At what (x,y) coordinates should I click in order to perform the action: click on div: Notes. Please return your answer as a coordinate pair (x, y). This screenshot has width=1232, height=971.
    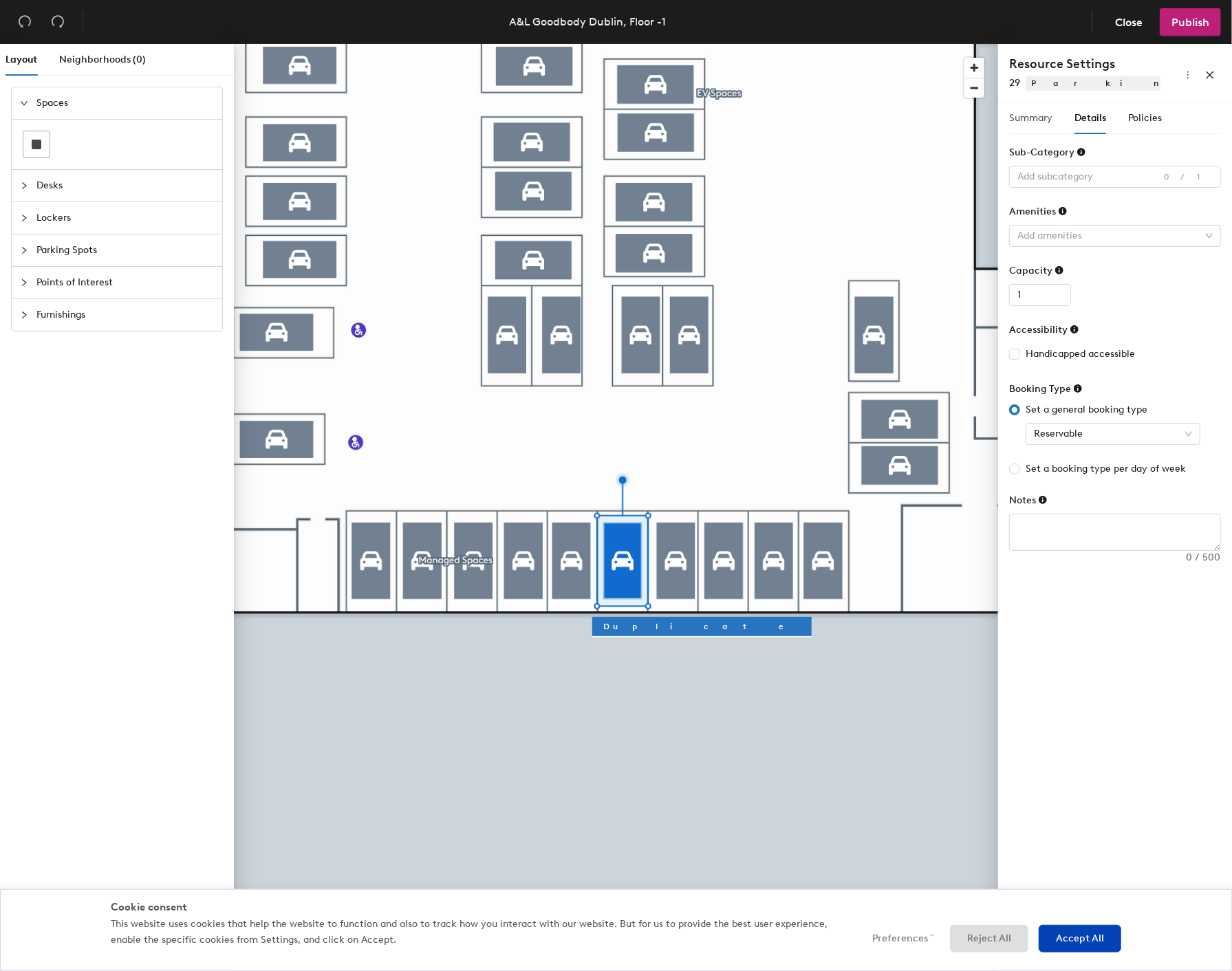
    Looking at the image, I should click on (1028, 500).